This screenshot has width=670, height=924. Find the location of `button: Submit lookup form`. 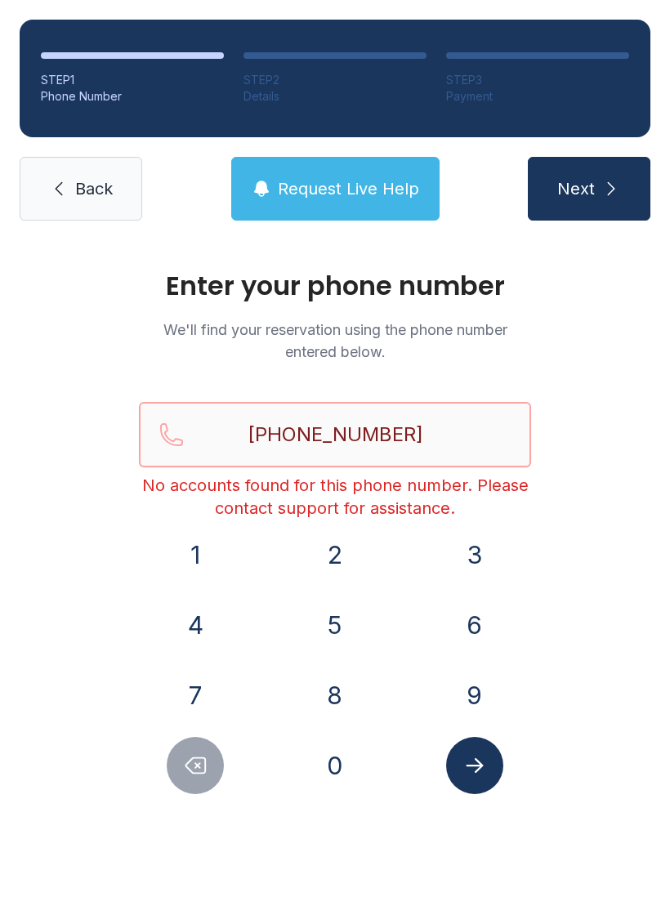

button: Submit lookup form is located at coordinates (475, 766).